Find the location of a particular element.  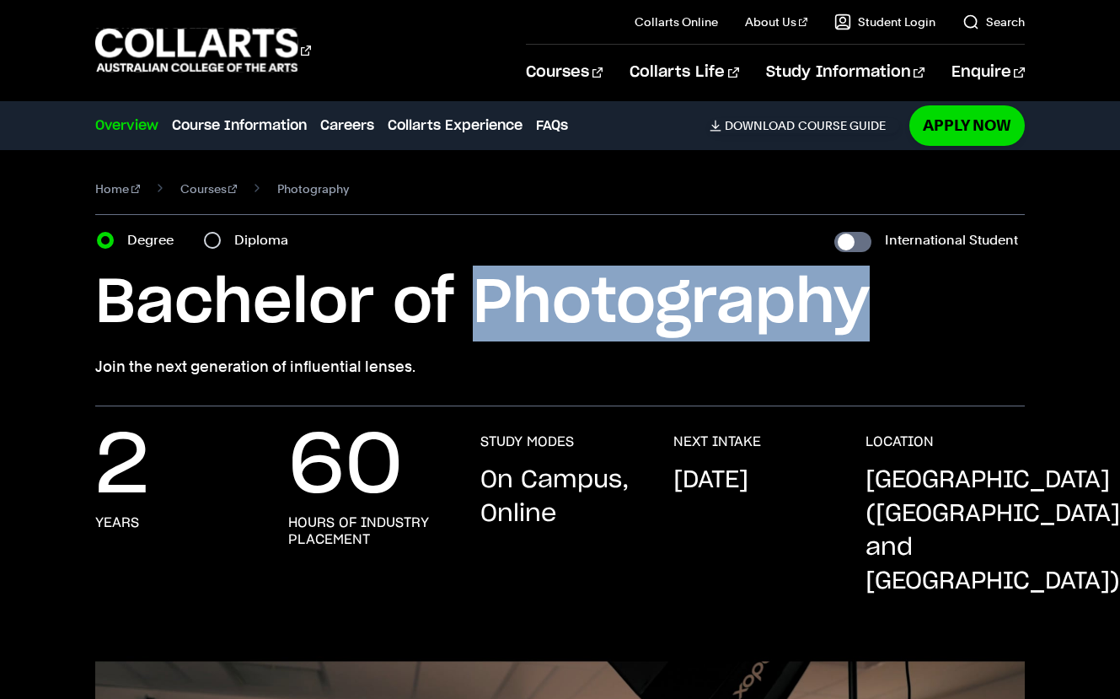

a: About Us is located at coordinates (776, 22).